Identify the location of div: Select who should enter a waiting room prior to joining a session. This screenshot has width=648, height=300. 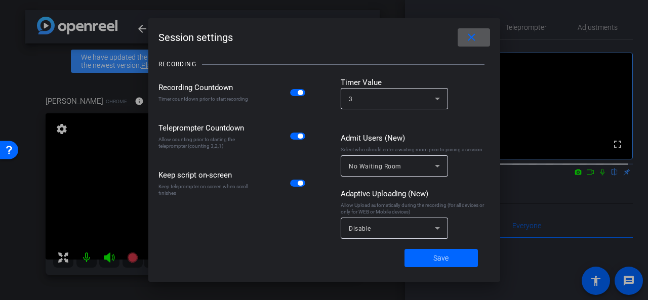
(415, 149).